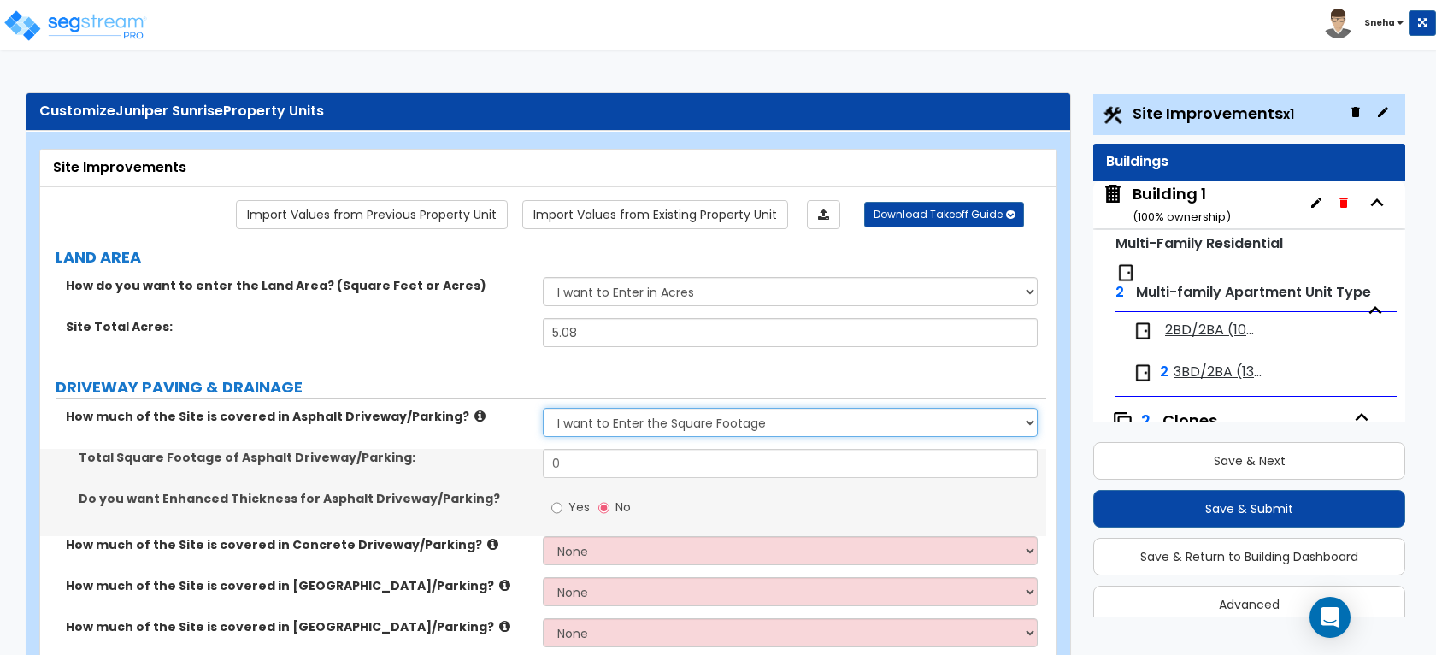 This screenshot has width=1436, height=655. What do you see at coordinates (298, 327) in the screenshot?
I see `label: Site Total Acres:` at bounding box center [298, 327].